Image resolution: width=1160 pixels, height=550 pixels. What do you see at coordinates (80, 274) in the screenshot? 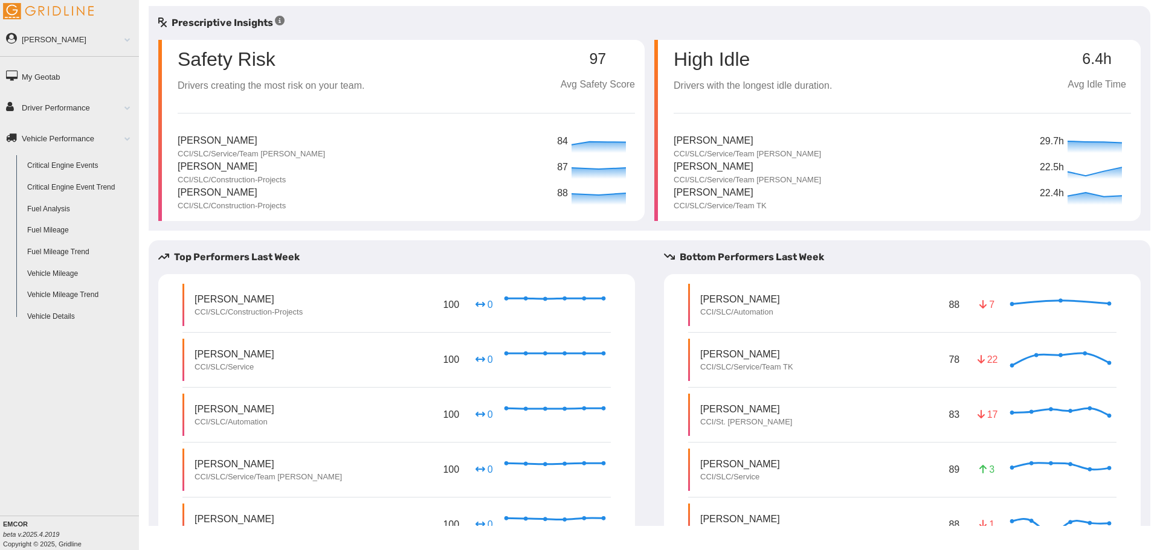
I see `a: Vehicle Mileage` at bounding box center [80, 274].